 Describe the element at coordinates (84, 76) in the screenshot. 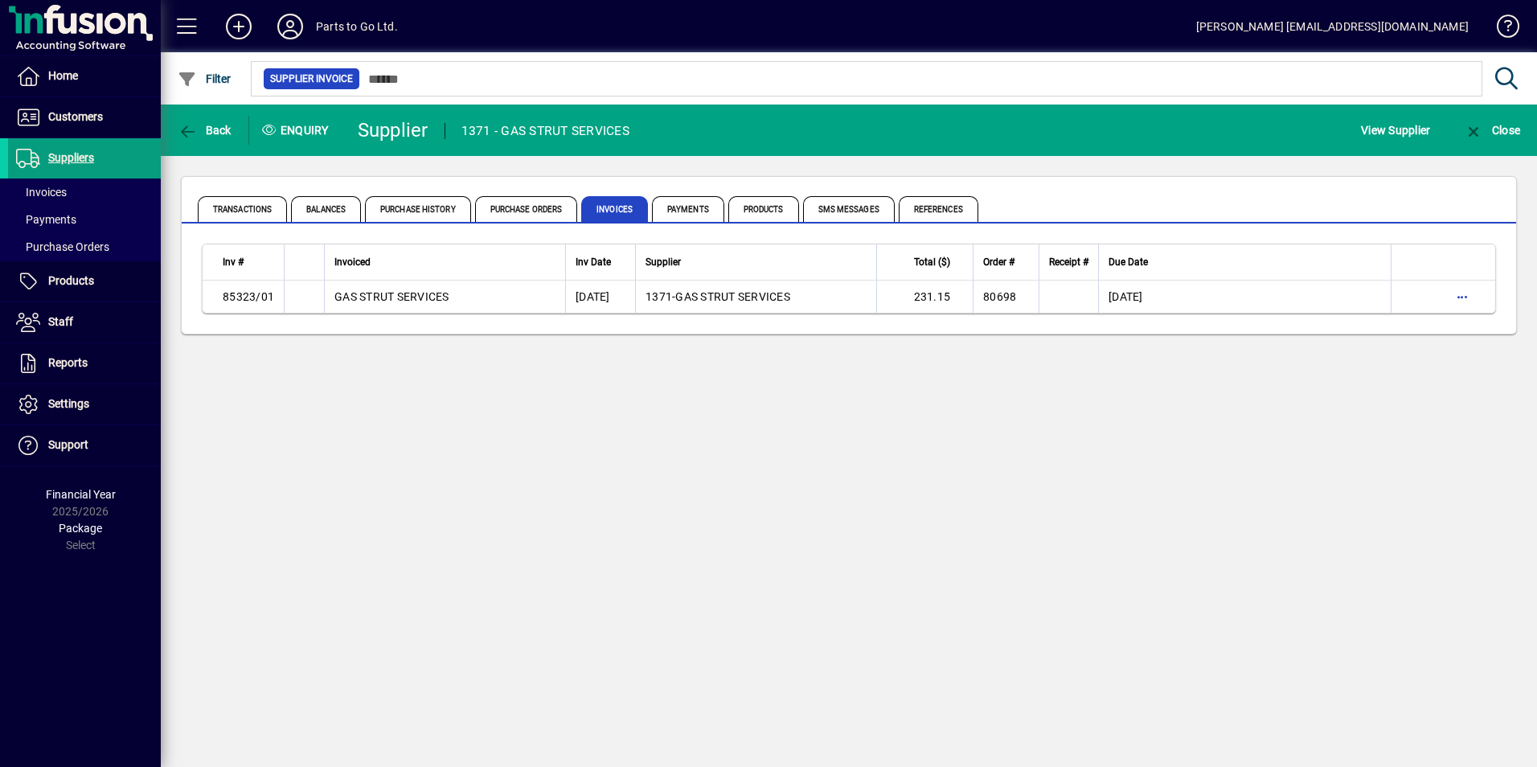

I see `a: Home` at that location.